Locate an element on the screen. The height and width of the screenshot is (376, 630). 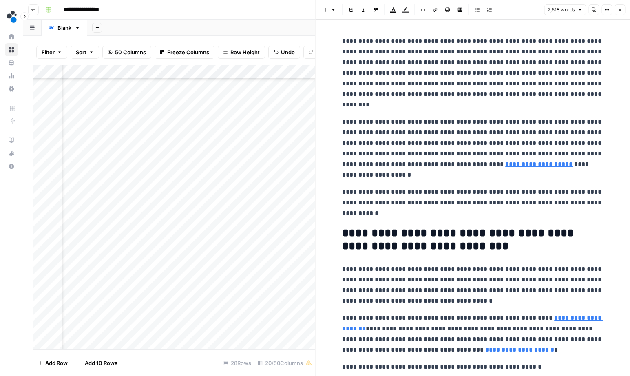
button: Sort is located at coordinates (85, 52).